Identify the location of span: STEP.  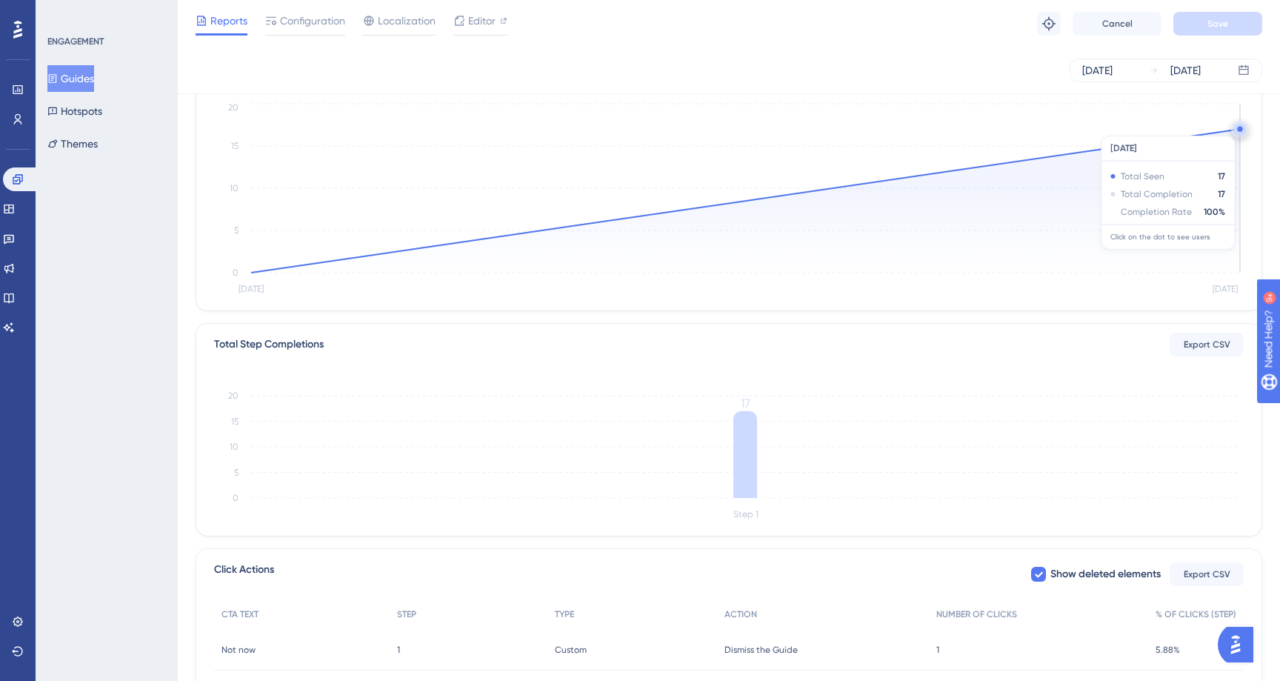
(407, 614).